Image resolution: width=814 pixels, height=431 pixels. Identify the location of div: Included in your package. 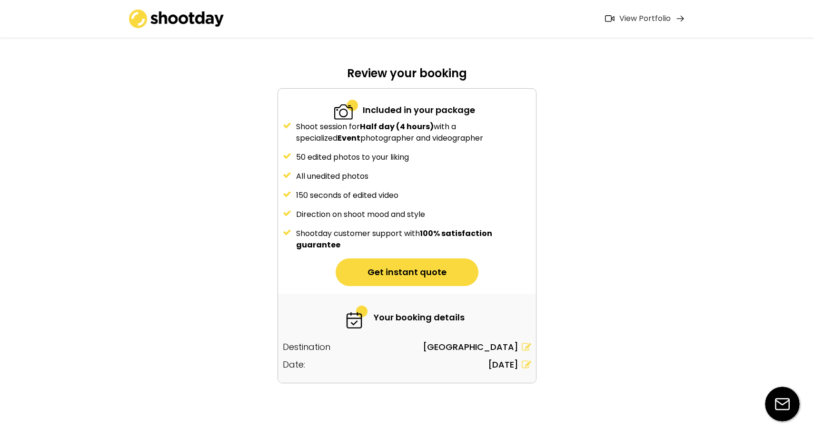
(419, 110).